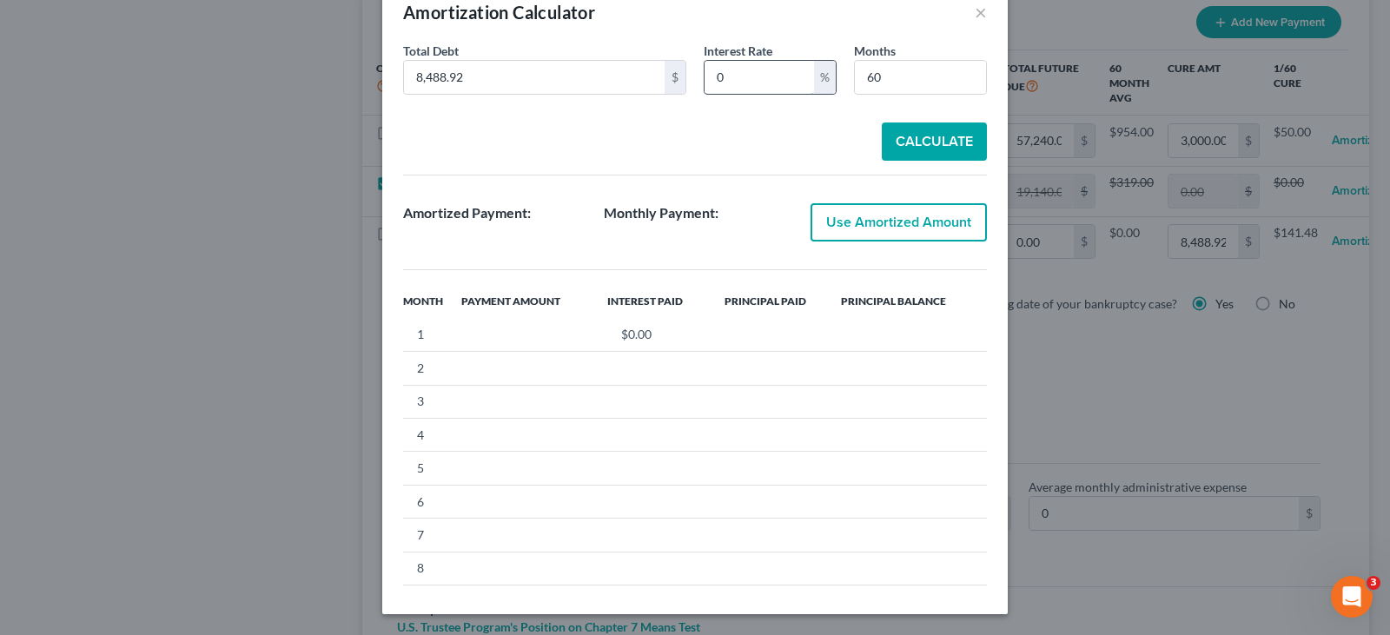 Image resolution: width=1390 pixels, height=635 pixels. What do you see at coordinates (665, 301) in the screenshot?
I see `th: Interest Paid` at bounding box center [665, 301].